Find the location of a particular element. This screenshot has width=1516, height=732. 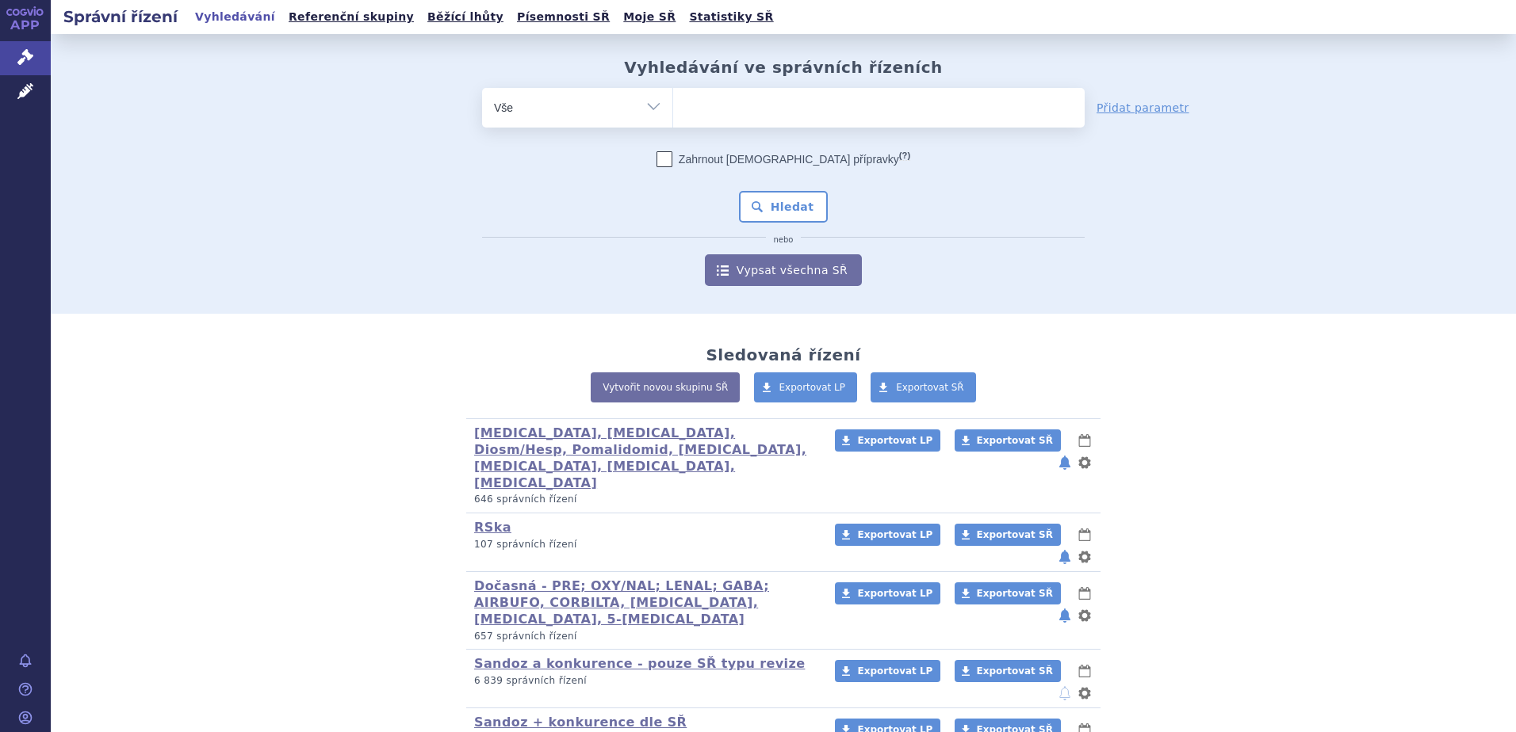

p: 107 správních řízení is located at coordinates (644, 545).